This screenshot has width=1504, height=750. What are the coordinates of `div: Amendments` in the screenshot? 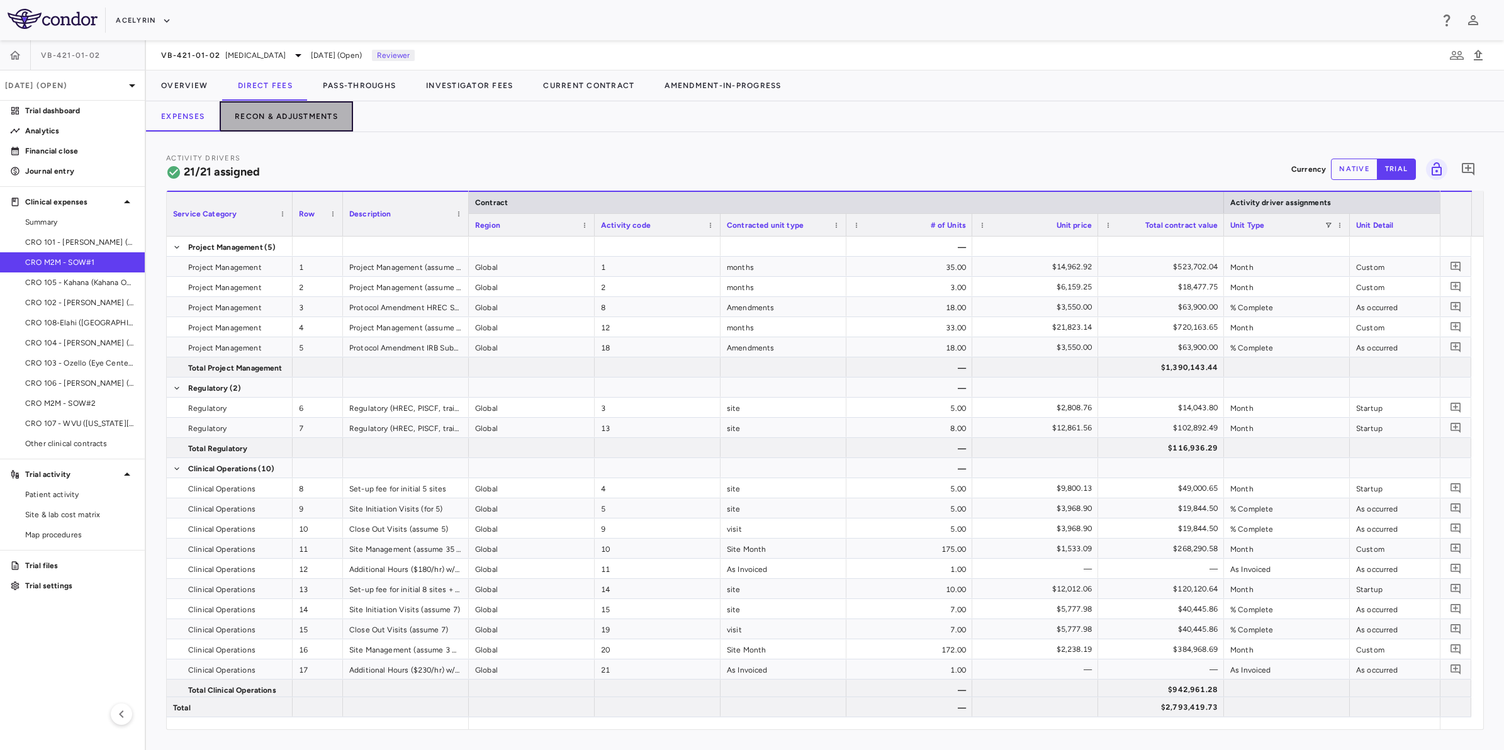 It's located at (783, 347).